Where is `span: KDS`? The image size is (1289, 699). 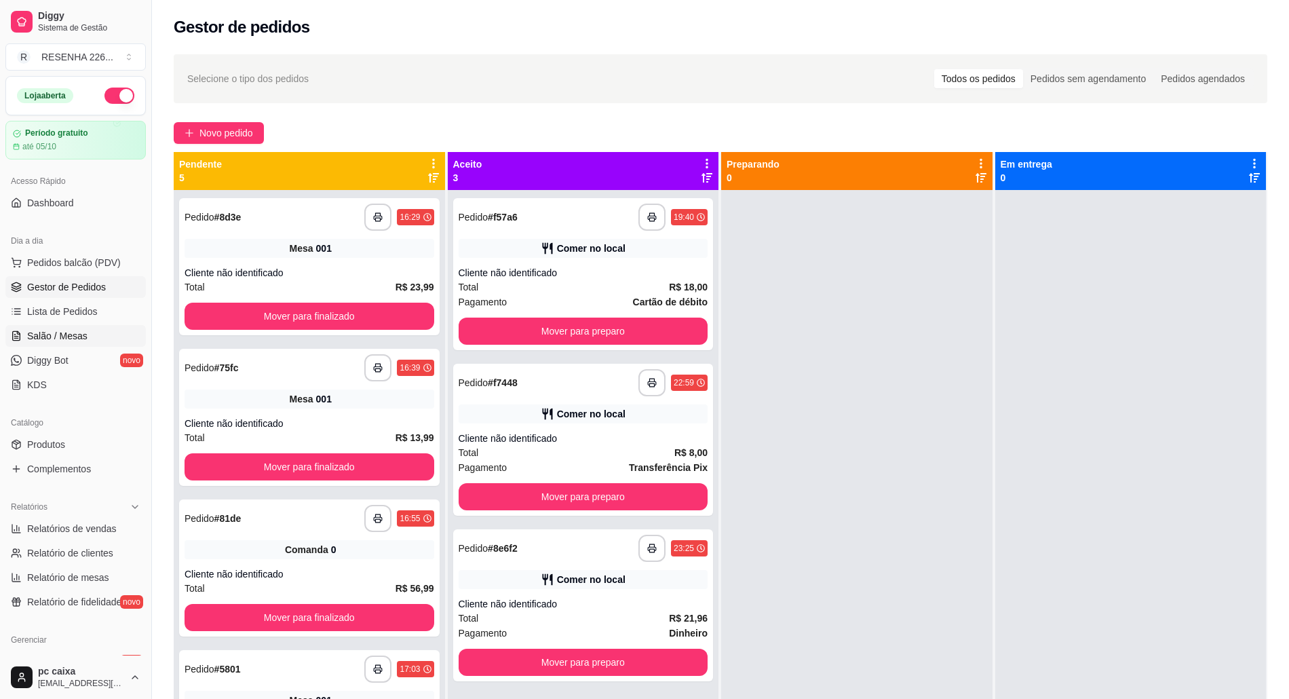
span: KDS is located at coordinates (37, 385).